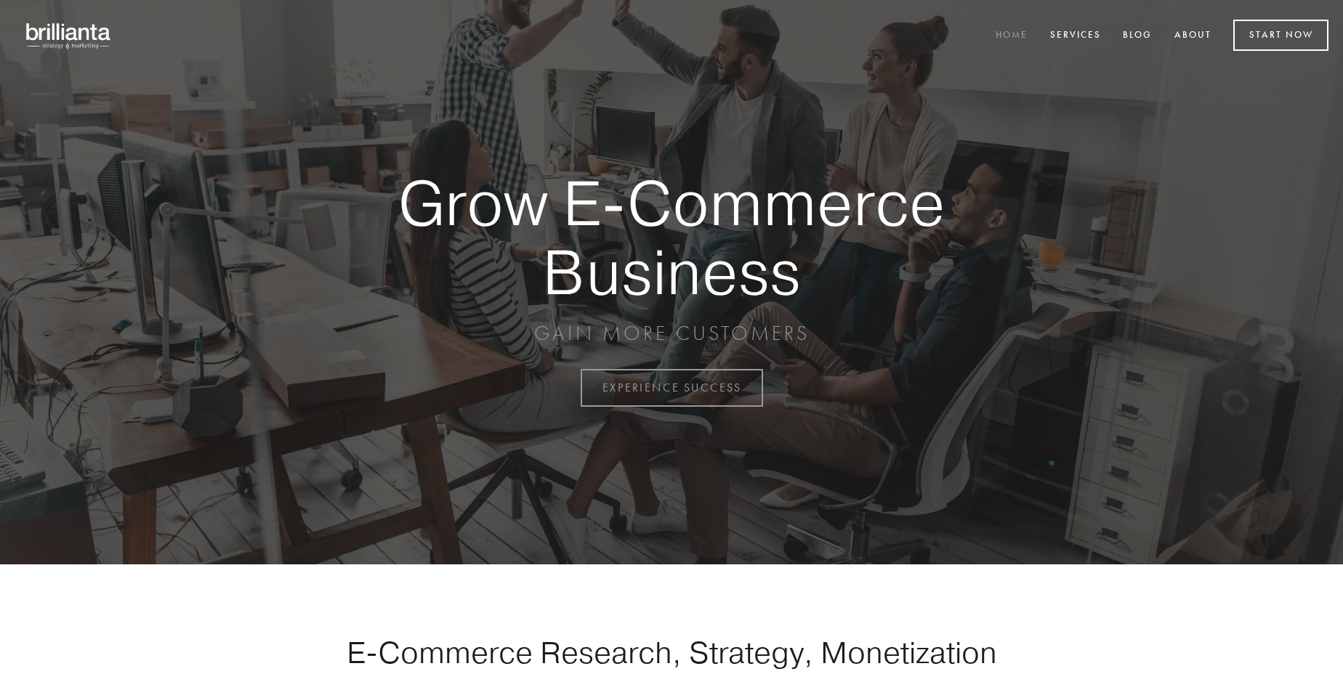 Image resolution: width=1343 pixels, height=682 pixels. What do you see at coordinates (671, 652) in the screenshot?
I see `h1: E-Commerce Research, Strategy, Monetization` at bounding box center [671, 652].